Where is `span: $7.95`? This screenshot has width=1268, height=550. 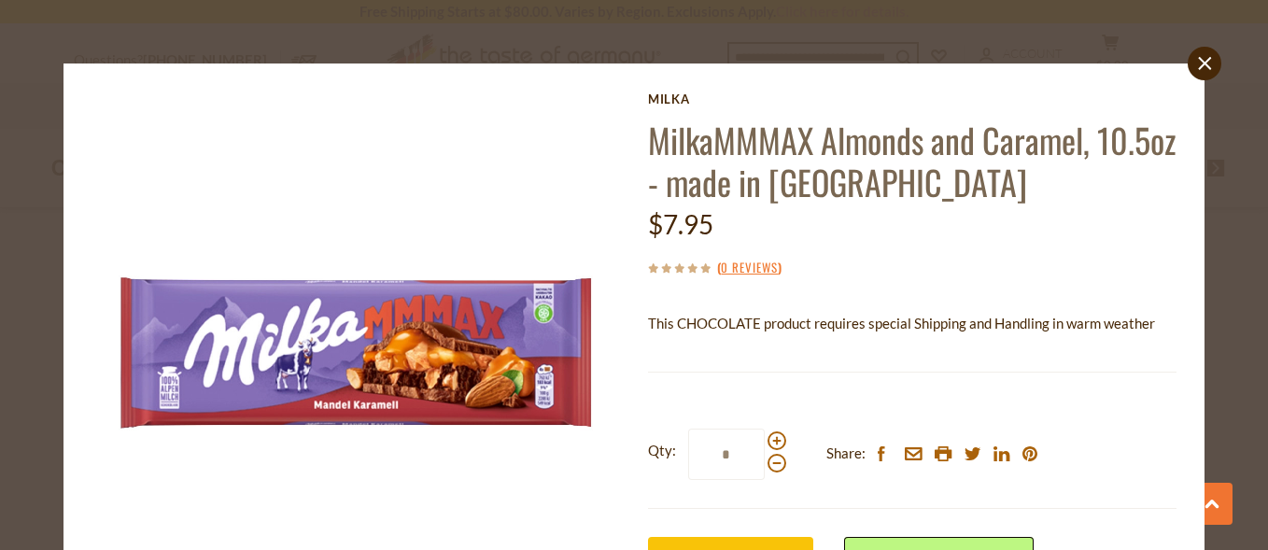
span: $7.95 is located at coordinates (681, 224).